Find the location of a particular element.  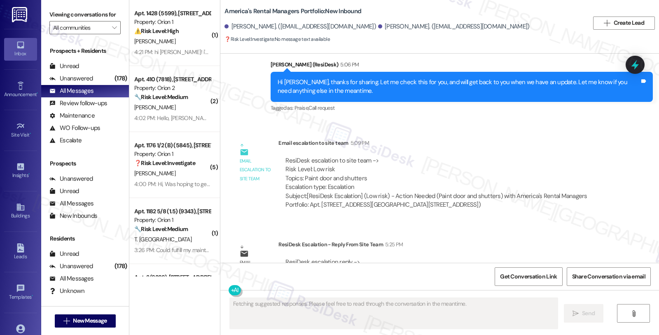

div: WO Follow-ups is located at coordinates (75, 128).